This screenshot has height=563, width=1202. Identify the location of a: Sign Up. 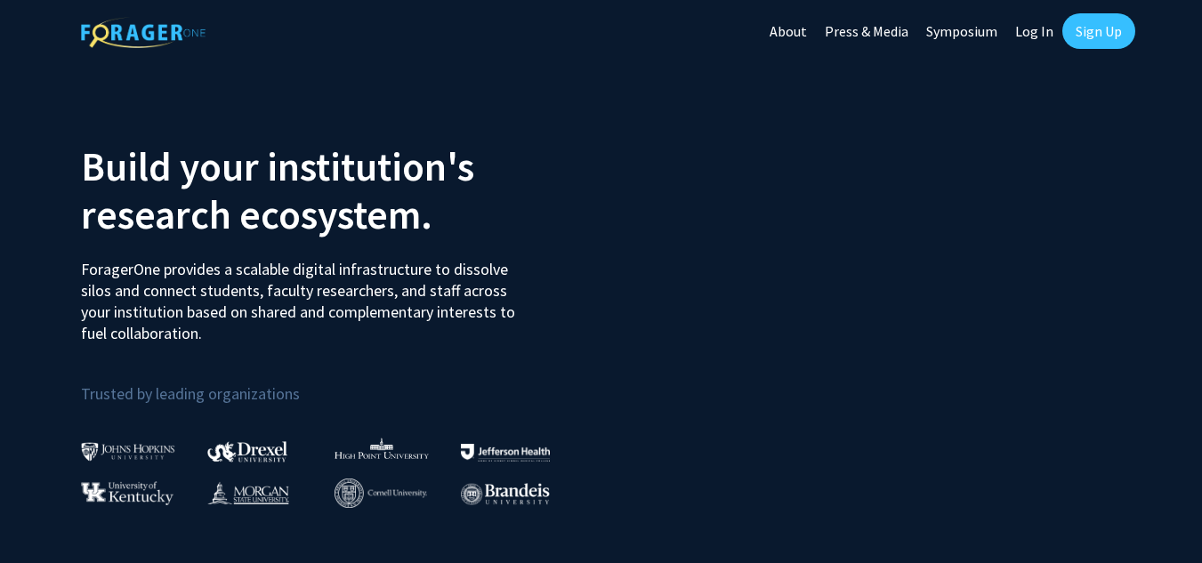
(1099, 31).